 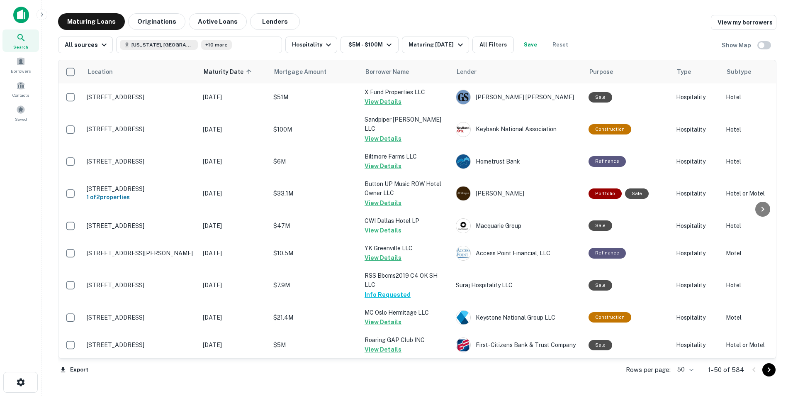 I want to click on img: keystonenational.net.png, so click(x=463, y=317).